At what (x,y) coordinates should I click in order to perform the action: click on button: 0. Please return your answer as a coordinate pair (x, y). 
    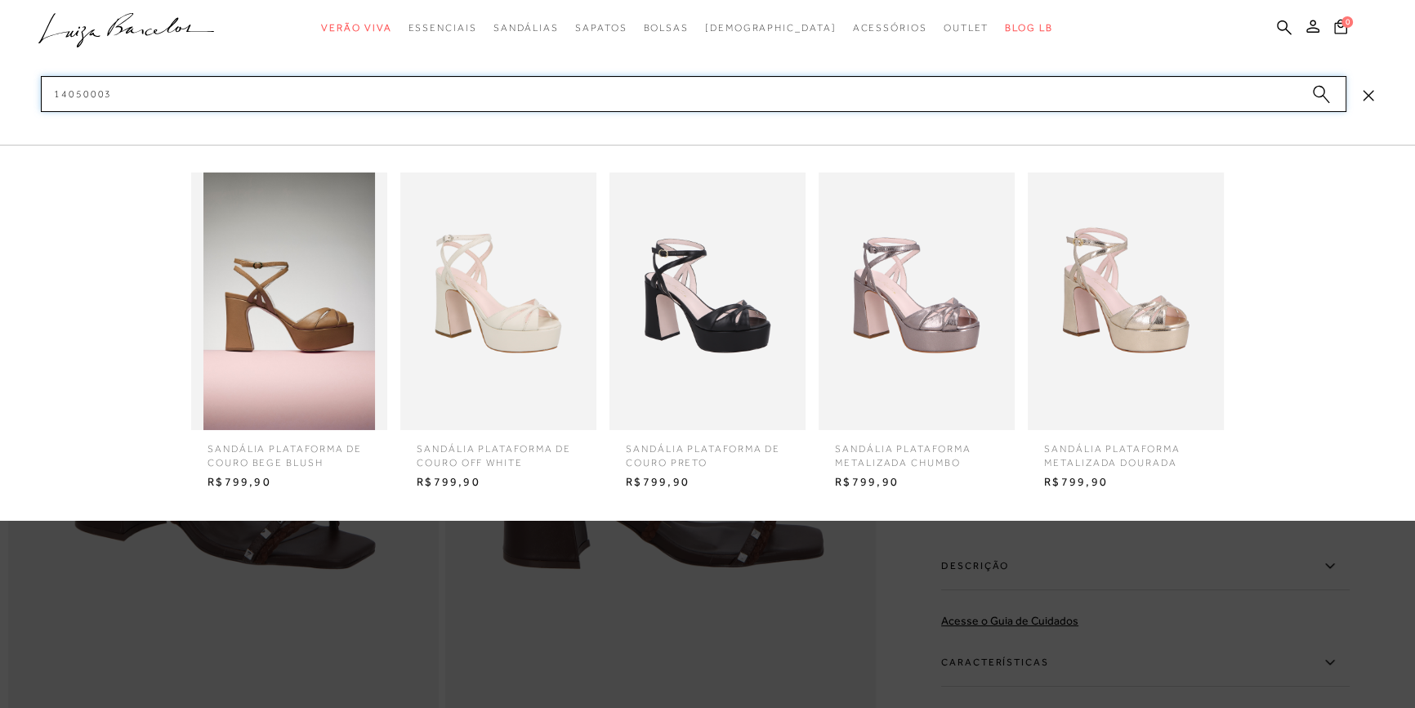
    Looking at the image, I should click on (1341, 29).